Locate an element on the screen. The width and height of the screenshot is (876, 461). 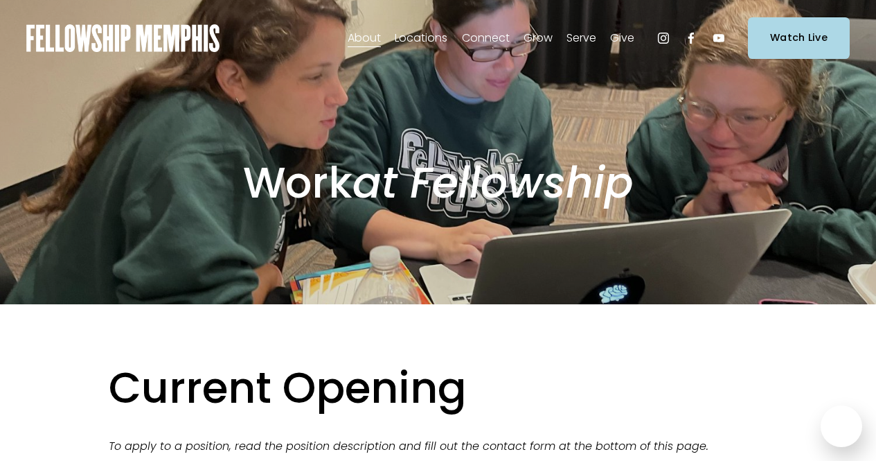
h1: Current Opening is located at coordinates (438, 388).